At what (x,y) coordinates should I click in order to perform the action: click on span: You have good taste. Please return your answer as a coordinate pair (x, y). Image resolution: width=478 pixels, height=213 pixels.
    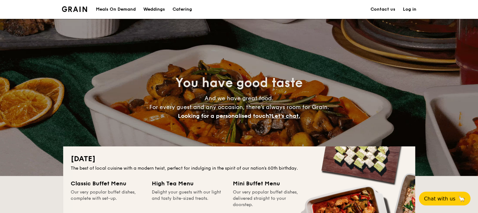
    Looking at the image, I should click on (239, 83).